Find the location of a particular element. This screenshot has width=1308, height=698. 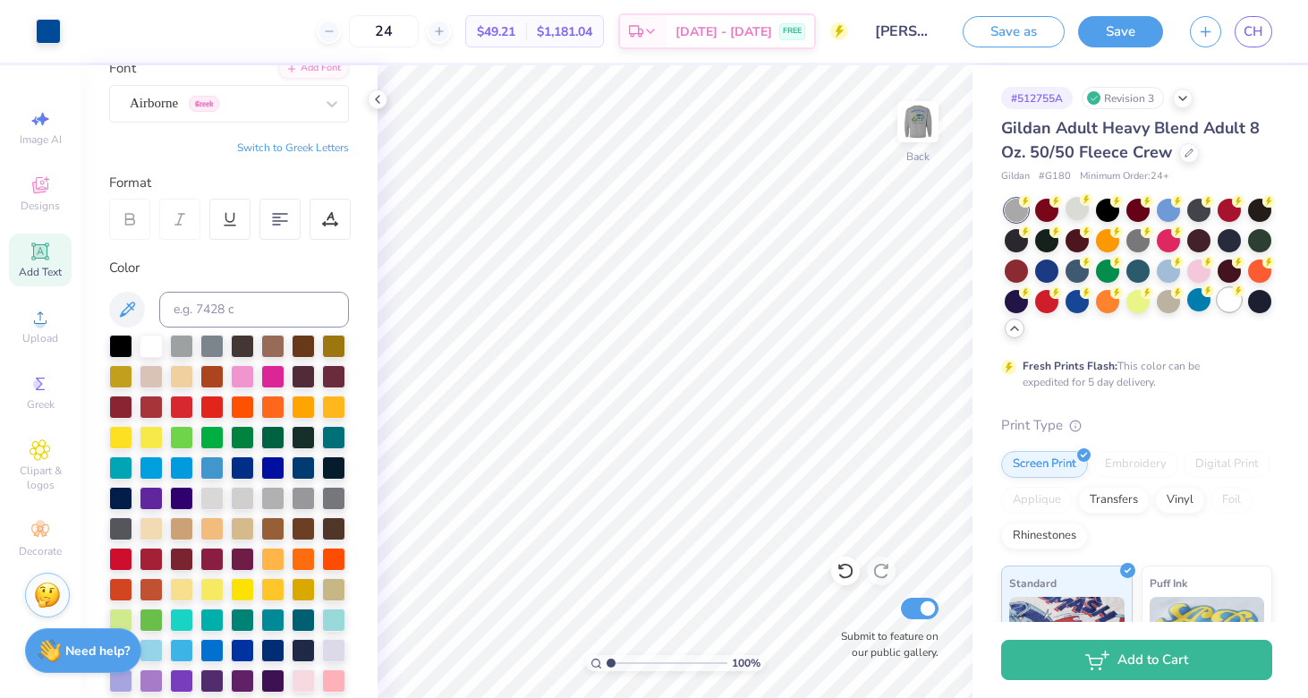

strong: Need help? is located at coordinates (98, 651).